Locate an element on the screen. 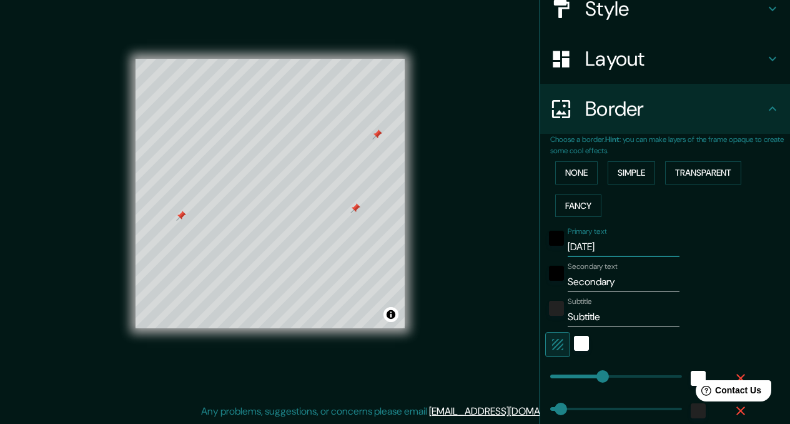  button: Transparent is located at coordinates (704, 172).